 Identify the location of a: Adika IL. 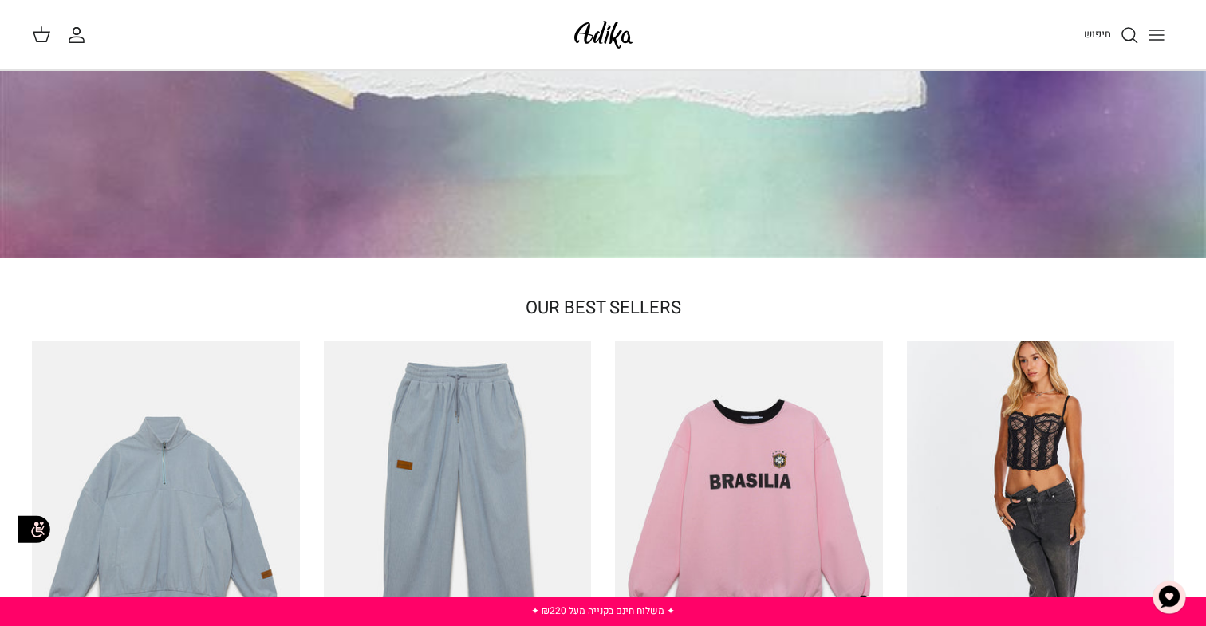
(603, 34).